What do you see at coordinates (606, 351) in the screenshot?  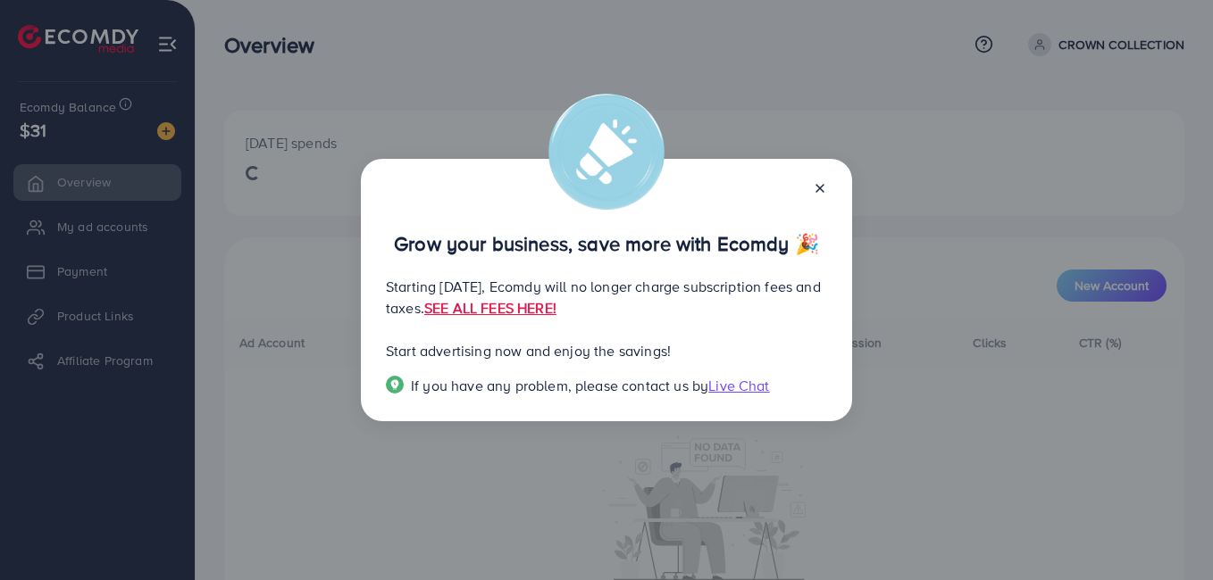 I see `p: Start advertising now and enjoy the savings!` at bounding box center [606, 351].